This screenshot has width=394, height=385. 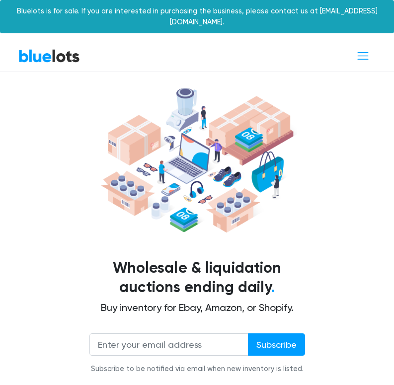 I want to click on button: Toggle navigation, so click(x=363, y=56).